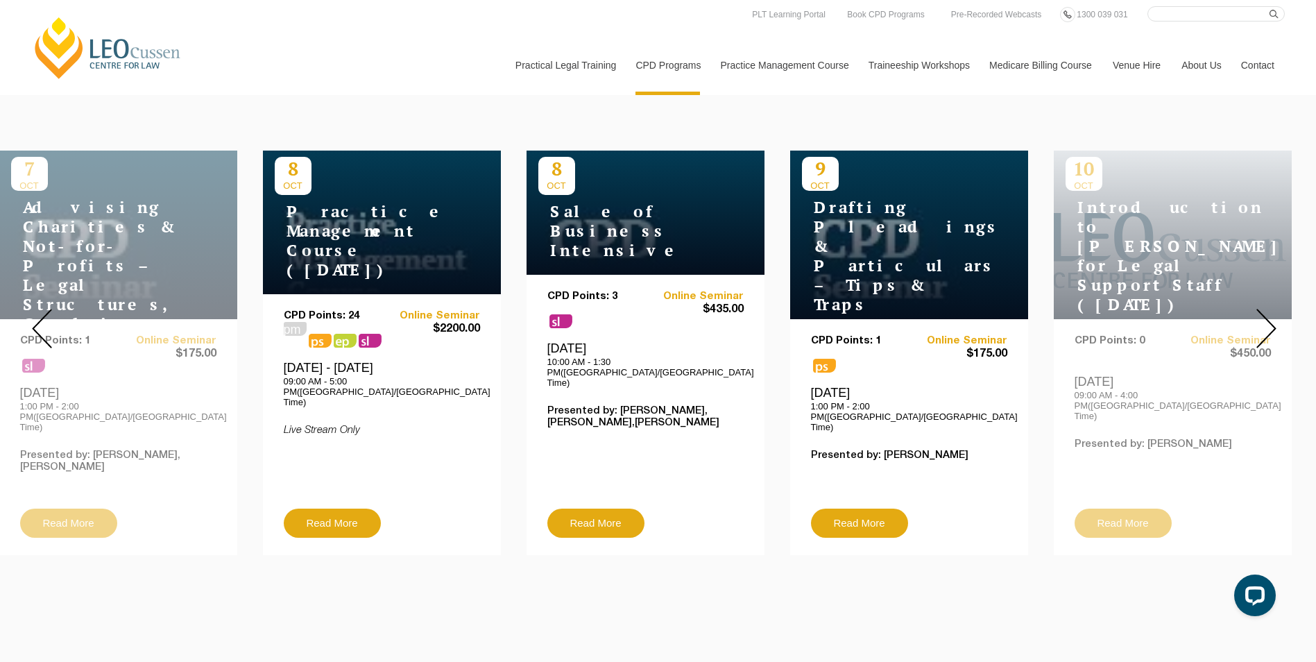  Describe the element at coordinates (789, 15) in the screenshot. I see `a: PLT Learning Portal` at that location.